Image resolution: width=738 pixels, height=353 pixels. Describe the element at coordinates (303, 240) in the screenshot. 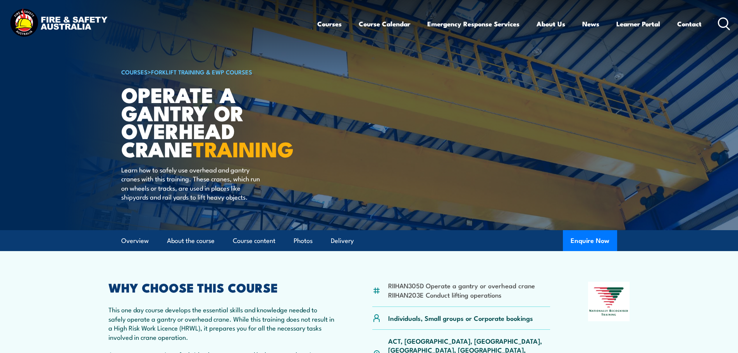

I see `a: Photos` at that location.